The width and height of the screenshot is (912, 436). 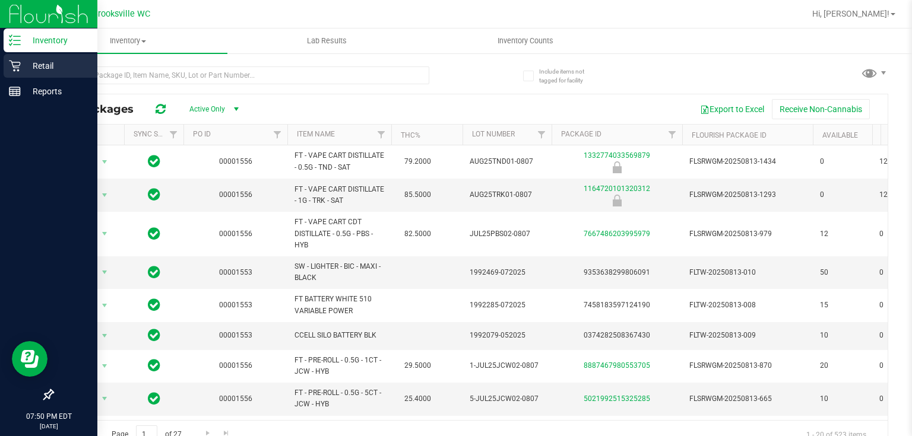 What do you see at coordinates (842, 272) in the screenshot?
I see `span: 50` at bounding box center [842, 272].